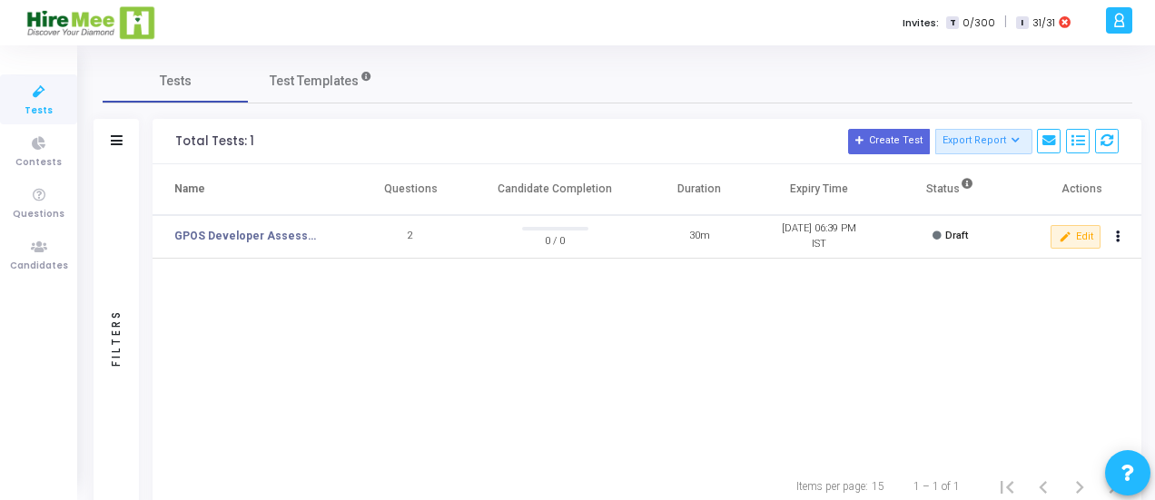  What do you see at coordinates (920, 23) in the screenshot?
I see `label: Invites:` at bounding box center [920, 23].